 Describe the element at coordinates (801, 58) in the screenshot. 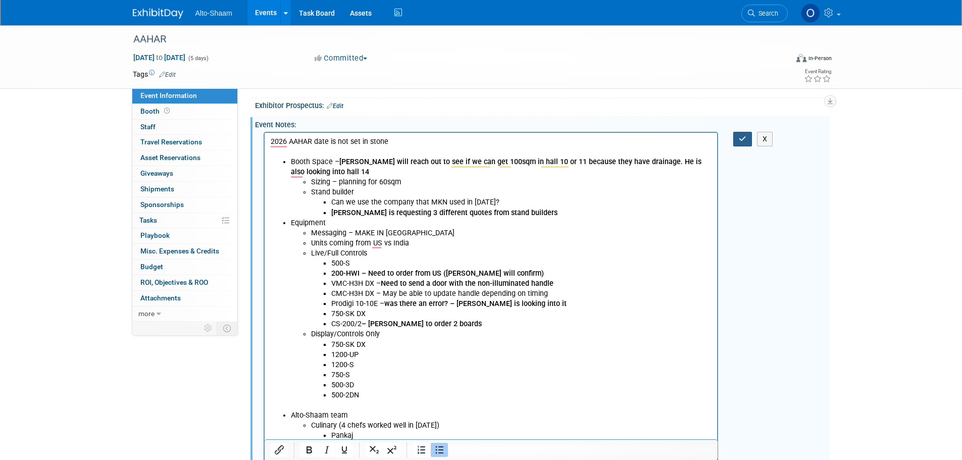

I see `img: Format-Inperson.png` at that location.